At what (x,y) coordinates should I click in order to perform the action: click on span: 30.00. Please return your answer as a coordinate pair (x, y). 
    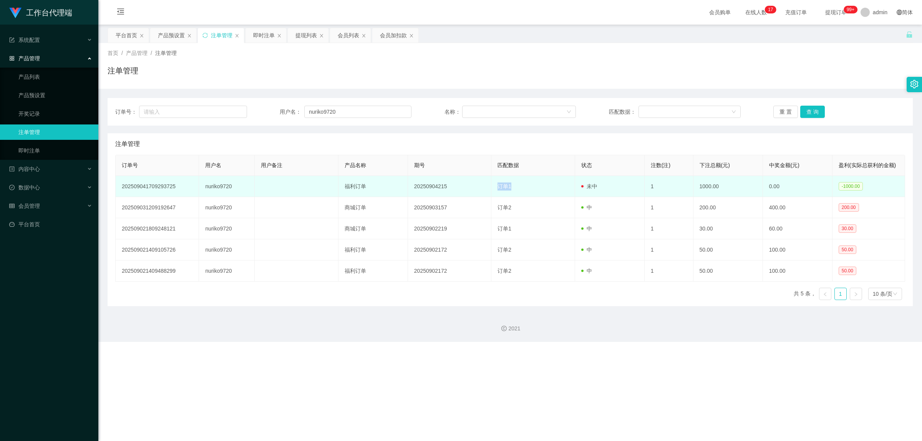
    Looking at the image, I should click on (848, 229).